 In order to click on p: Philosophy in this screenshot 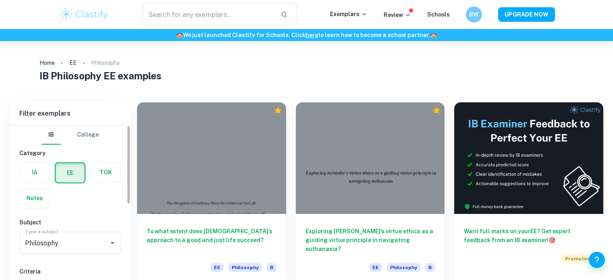, I will do `click(105, 63)`.